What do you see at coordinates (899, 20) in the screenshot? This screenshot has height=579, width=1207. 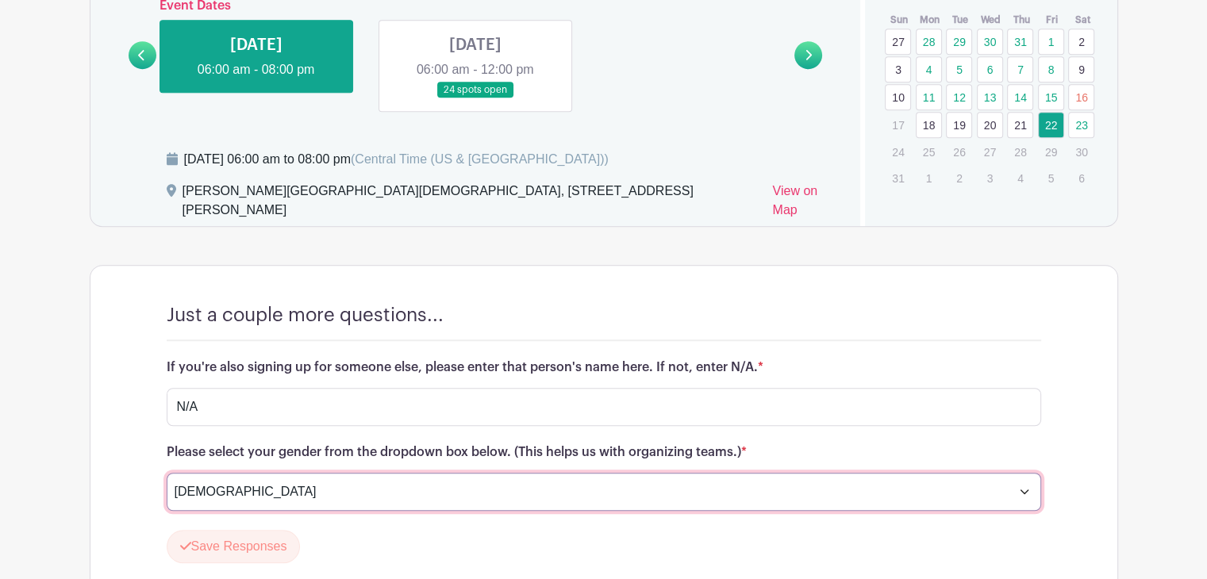 I see `th: Sun` at bounding box center [899, 20].